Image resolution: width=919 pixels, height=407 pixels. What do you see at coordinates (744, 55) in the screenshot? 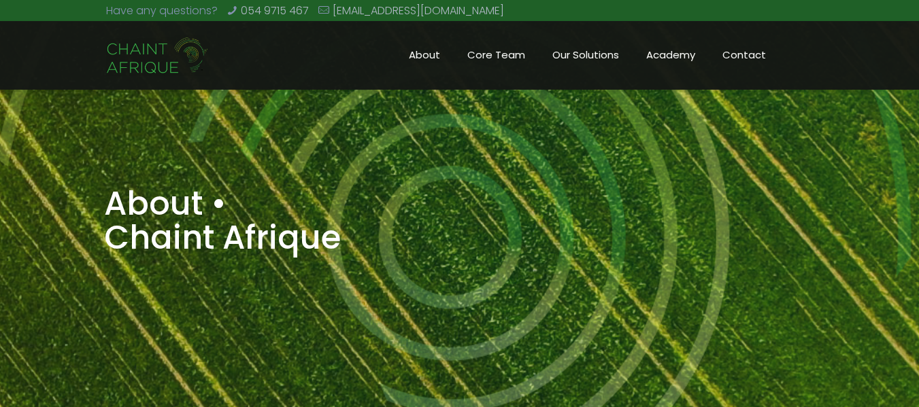
I see `span: Contact` at bounding box center [744, 55].